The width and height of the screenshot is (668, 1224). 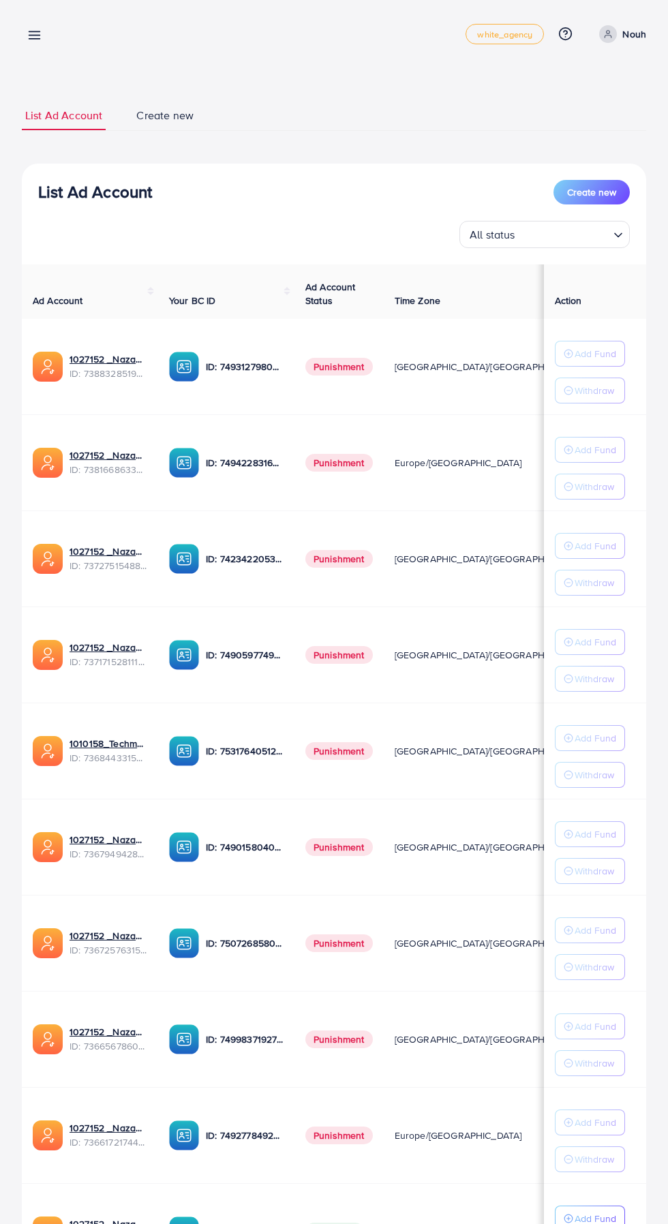 I want to click on a: 1010158_Techmanistan pk acc_1715599413927, so click(x=108, y=743).